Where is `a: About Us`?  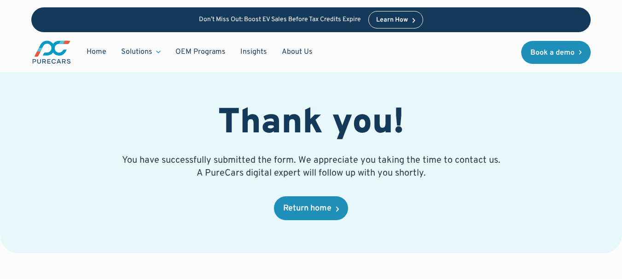 a: About Us is located at coordinates (297, 52).